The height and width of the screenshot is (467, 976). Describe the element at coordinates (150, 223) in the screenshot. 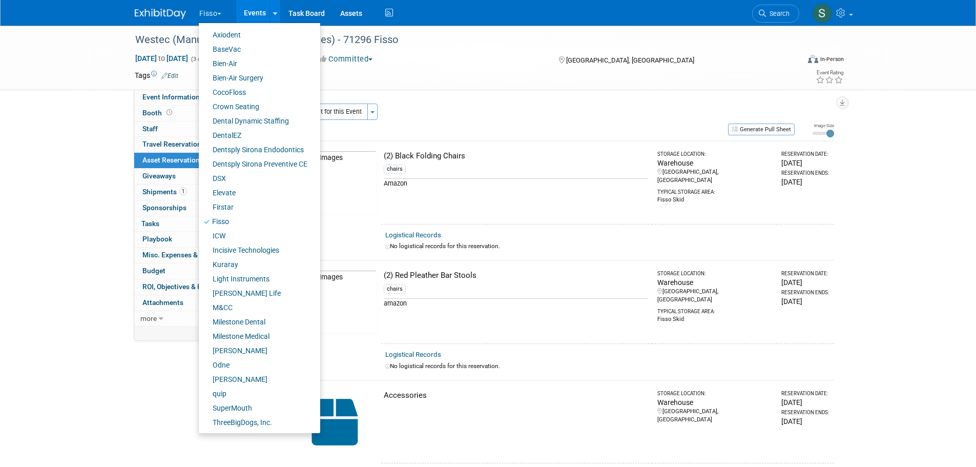

I see `span: Tasks` at that location.